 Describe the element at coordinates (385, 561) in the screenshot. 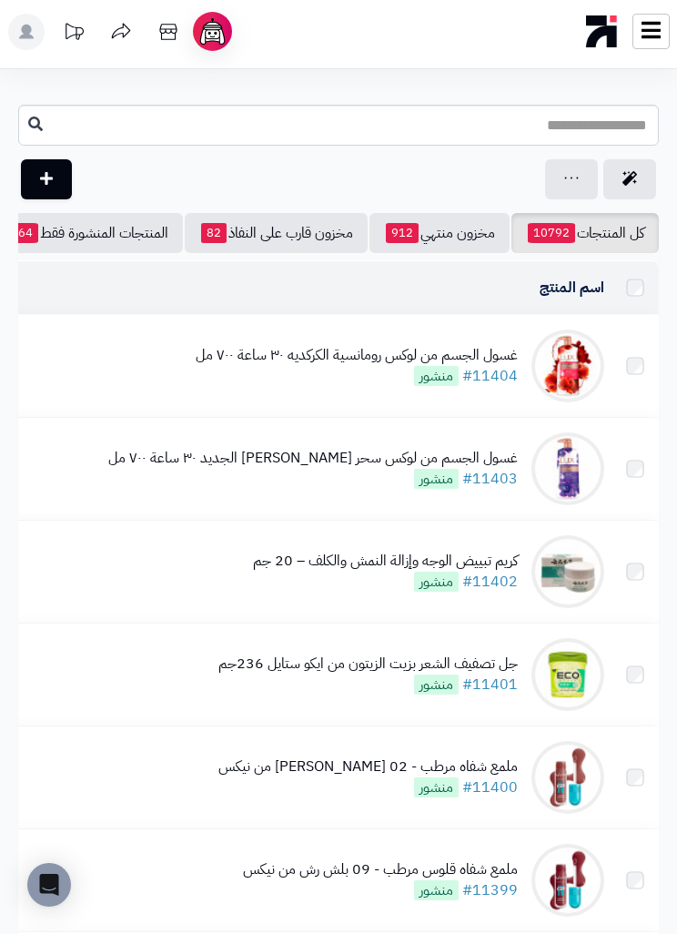

I see `div: كريم تبييض الوجه وإزالة النمش والكلف – 20 جم` at that location.